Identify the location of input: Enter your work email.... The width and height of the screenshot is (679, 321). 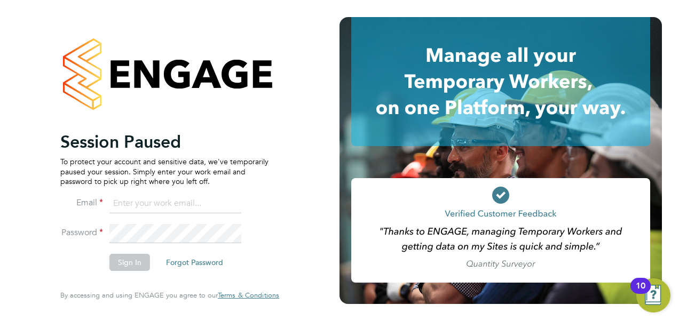
(175, 204).